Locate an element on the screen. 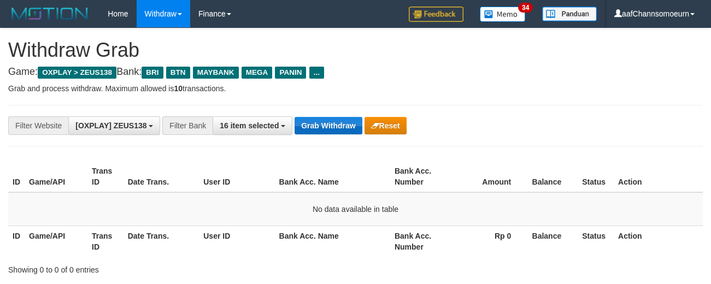 Image resolution: width=711 pixels, height=284 pixels. span: BTN is located at coordinates (178, 73).